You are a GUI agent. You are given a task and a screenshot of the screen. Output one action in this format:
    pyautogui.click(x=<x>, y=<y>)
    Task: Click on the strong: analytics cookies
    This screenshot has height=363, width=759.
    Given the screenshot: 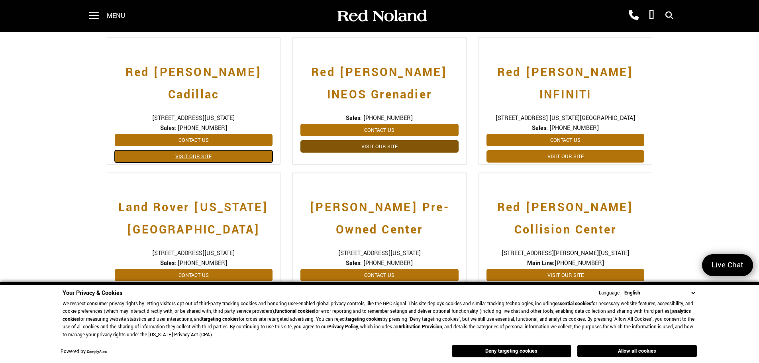 What is the action you would take?
    pyautogui.click(x=377, y=315)
    